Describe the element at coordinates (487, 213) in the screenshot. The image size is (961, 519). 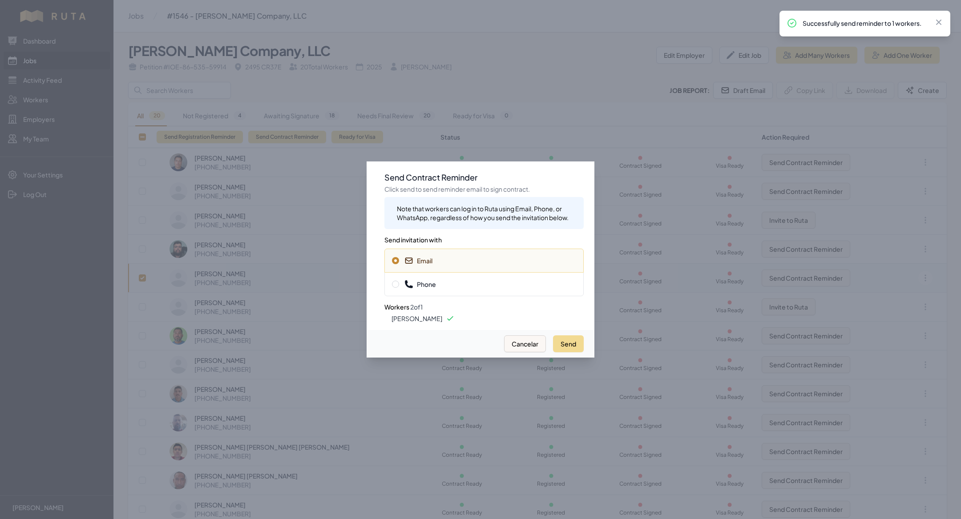
I see `div: Note that workers can log in to Ruta using Email, Phone, or WhatsApp, regardless of how you send ...` at that location.